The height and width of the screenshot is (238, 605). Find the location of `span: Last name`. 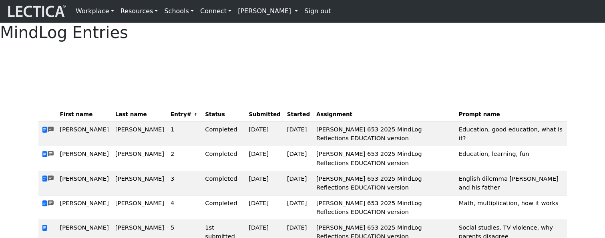

span: Last name is located at coordinates (131, 114).